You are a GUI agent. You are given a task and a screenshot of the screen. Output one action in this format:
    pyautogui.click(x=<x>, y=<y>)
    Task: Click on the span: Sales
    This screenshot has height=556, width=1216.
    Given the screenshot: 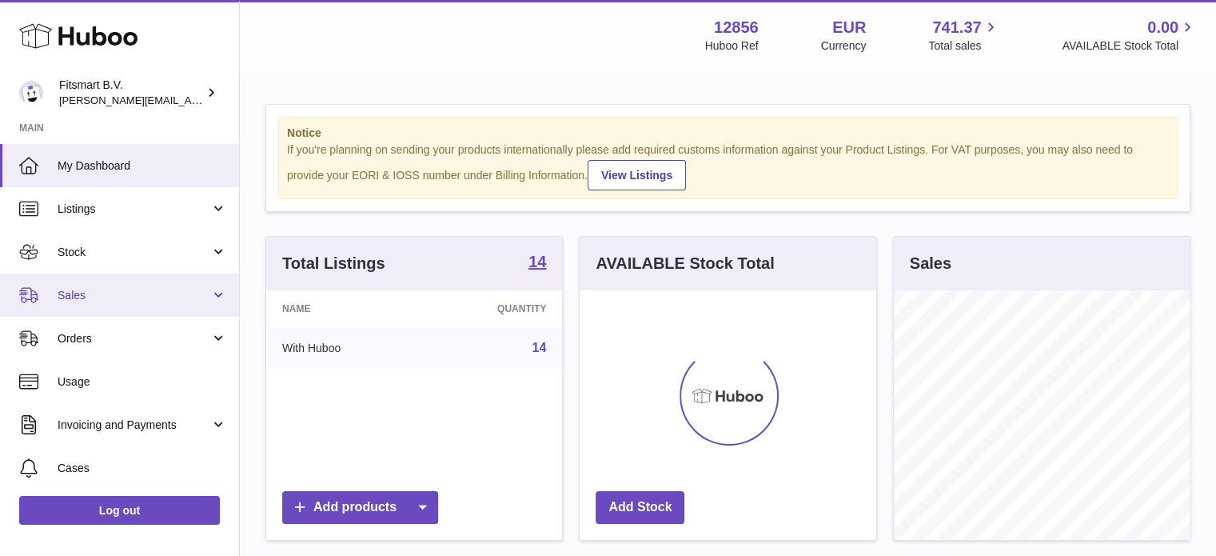 What is the action you would take?
    pyautogui.click(x=134, y=295)
    